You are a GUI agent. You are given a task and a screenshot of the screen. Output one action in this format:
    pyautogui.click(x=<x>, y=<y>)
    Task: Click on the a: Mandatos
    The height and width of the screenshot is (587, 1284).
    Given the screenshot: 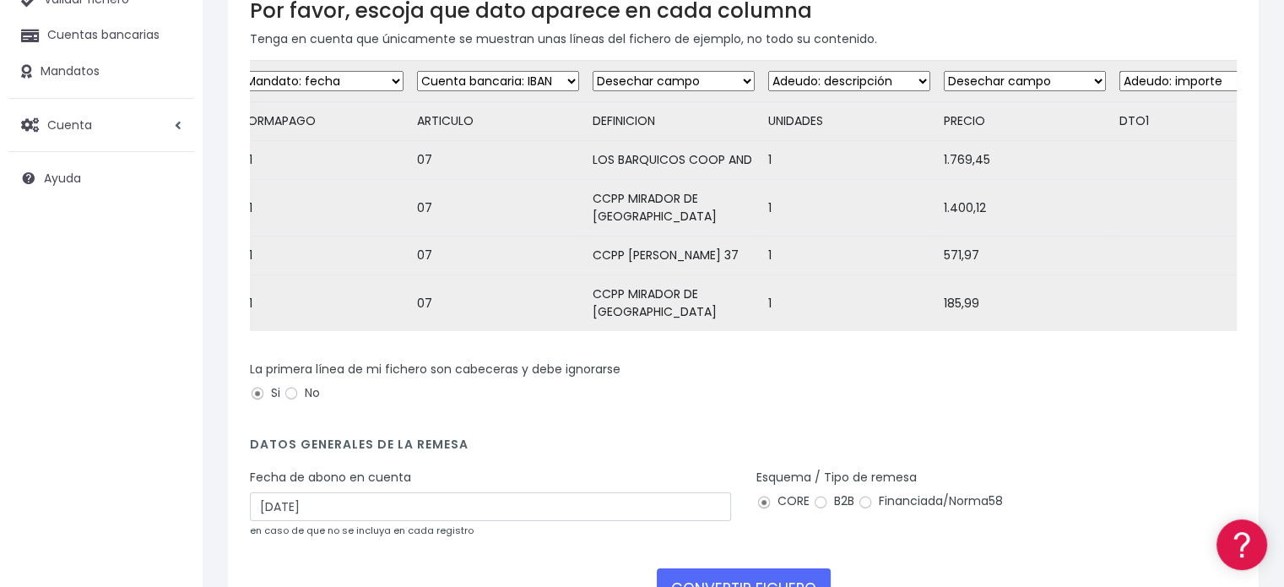 What is the action you would take?
    pyautogui.click(x=101, y=72)
    